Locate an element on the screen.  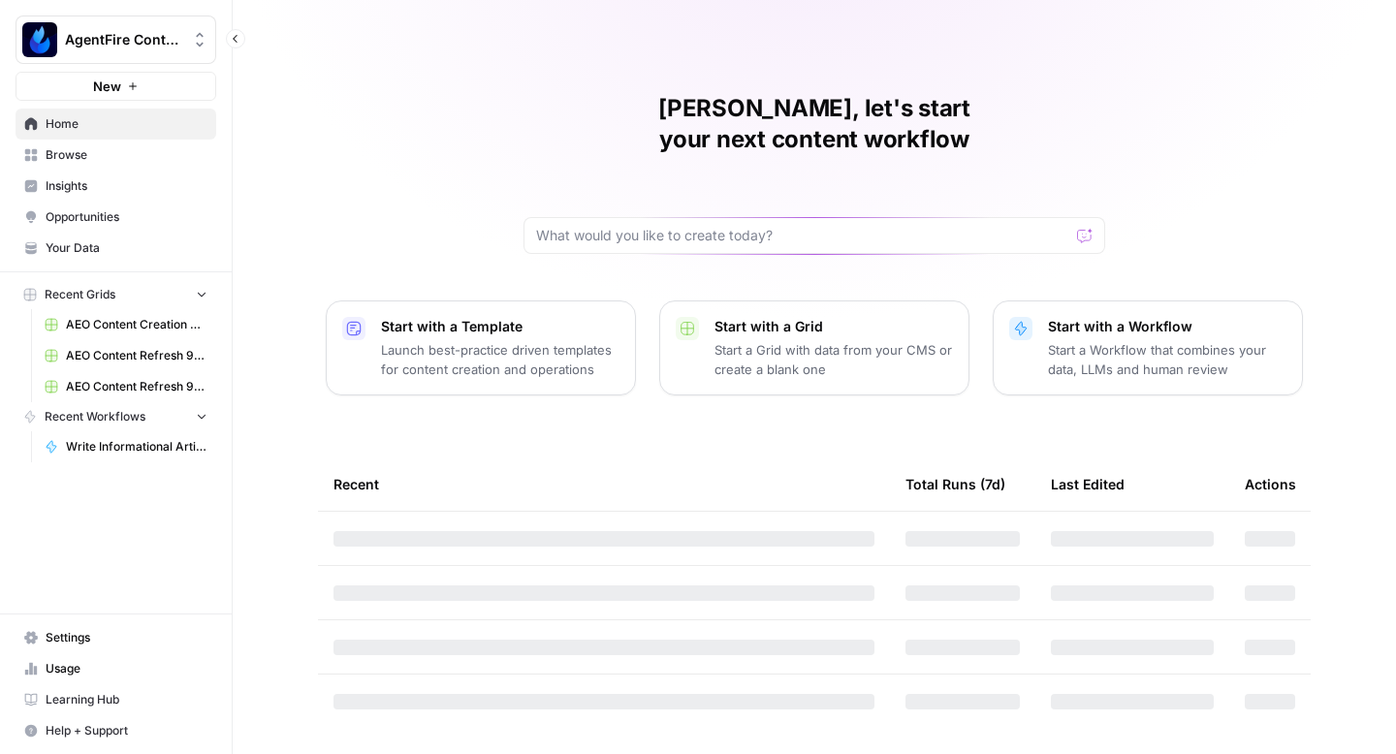
button: New is located at coordinates (115, 86).